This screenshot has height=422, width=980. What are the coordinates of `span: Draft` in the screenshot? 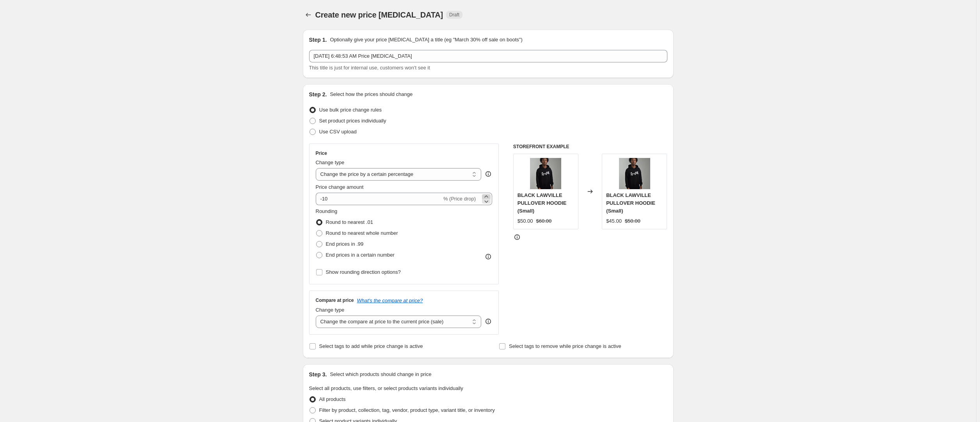 It's located at (454, 15).